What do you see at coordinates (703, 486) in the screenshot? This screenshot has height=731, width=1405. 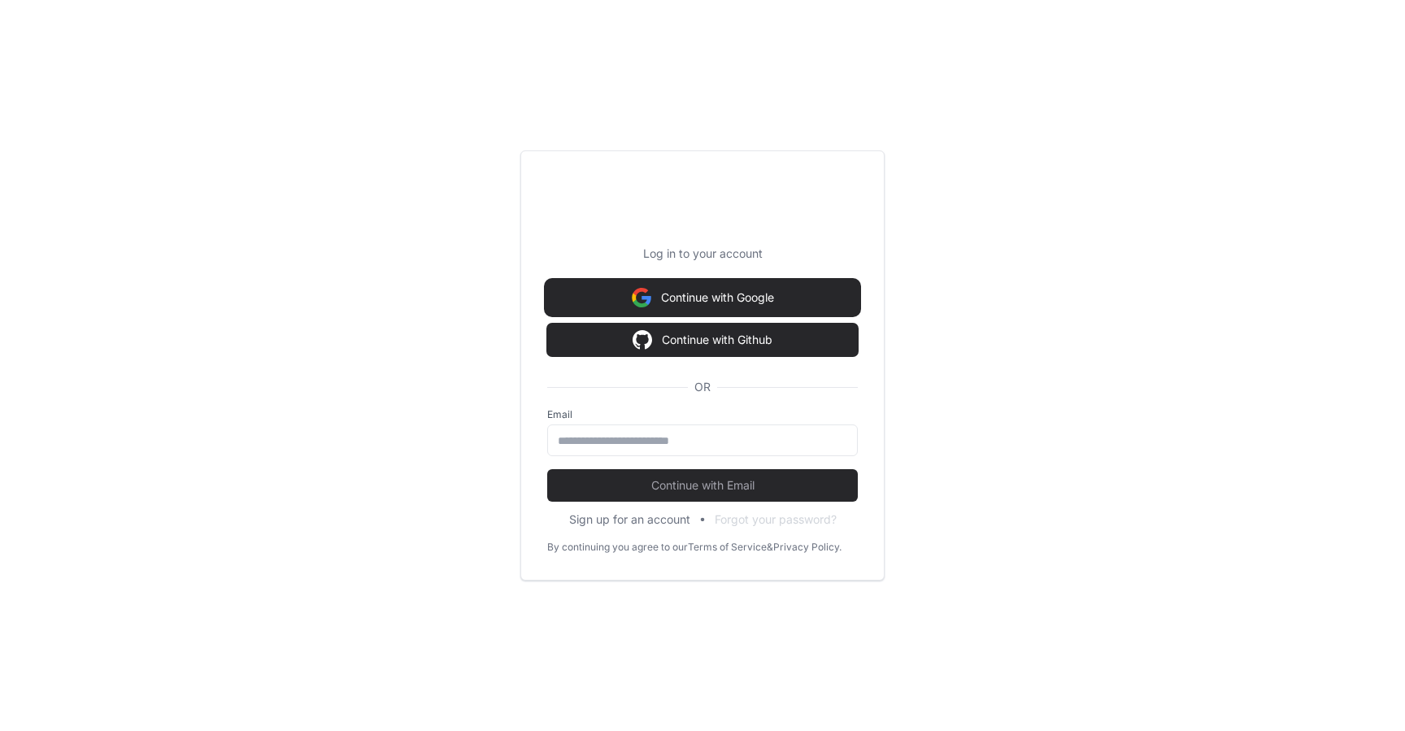 I see `button: Continue with Email` at bounding box center [703, 486].